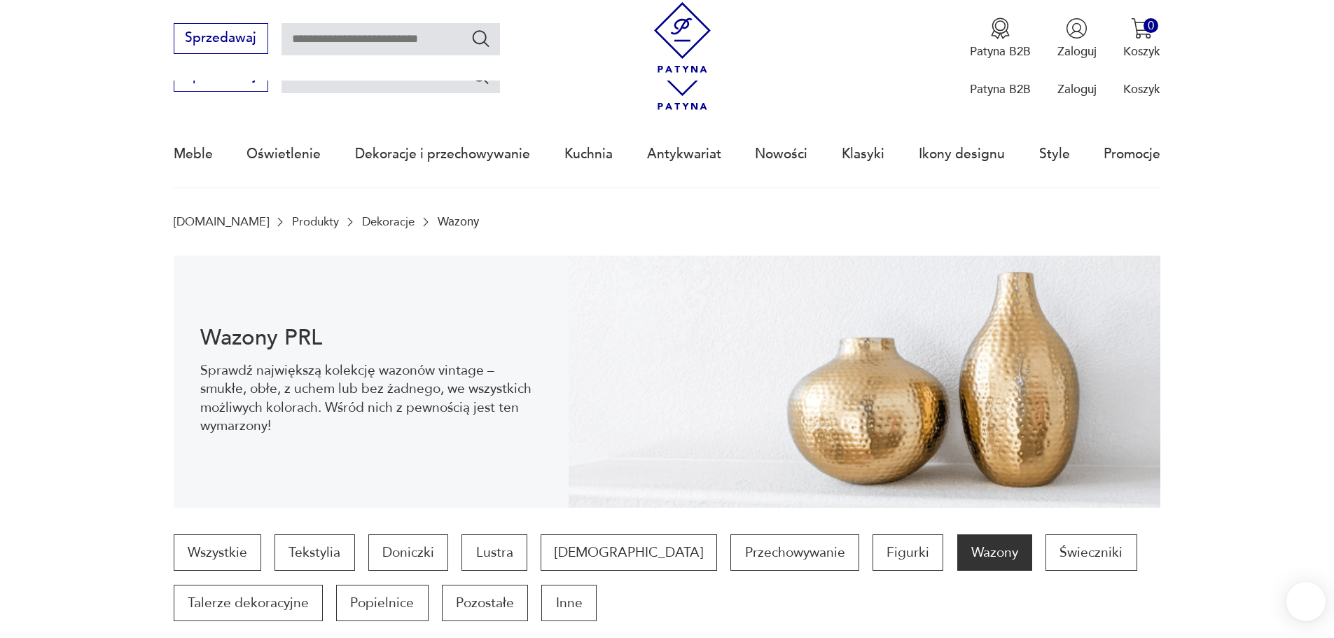  Describe the element at coordinates (382, 603) in the screenshot. I see `a: Popielnice` at that location.